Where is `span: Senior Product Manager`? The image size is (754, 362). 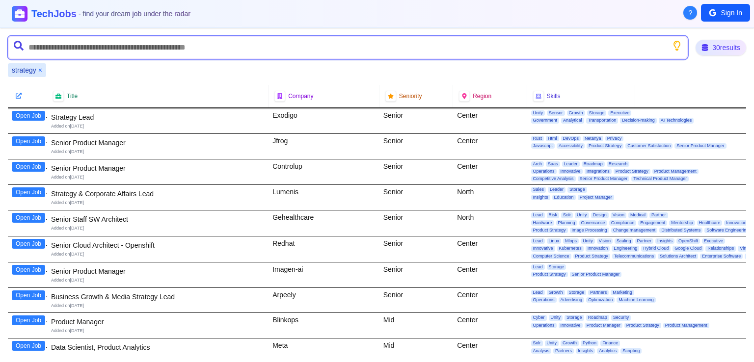
span: Senior Product Manager is located at coordinates (701, 146).